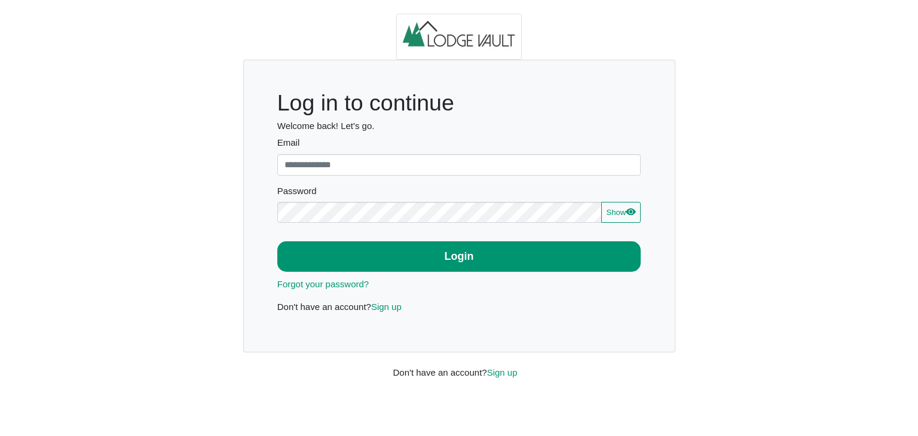 Image resolution: width=918 pixels, height=436 pixels. What do you see at coordinates (459, 143) in the screenshot?
I see `label: Email` at bounding box center [459, 143].